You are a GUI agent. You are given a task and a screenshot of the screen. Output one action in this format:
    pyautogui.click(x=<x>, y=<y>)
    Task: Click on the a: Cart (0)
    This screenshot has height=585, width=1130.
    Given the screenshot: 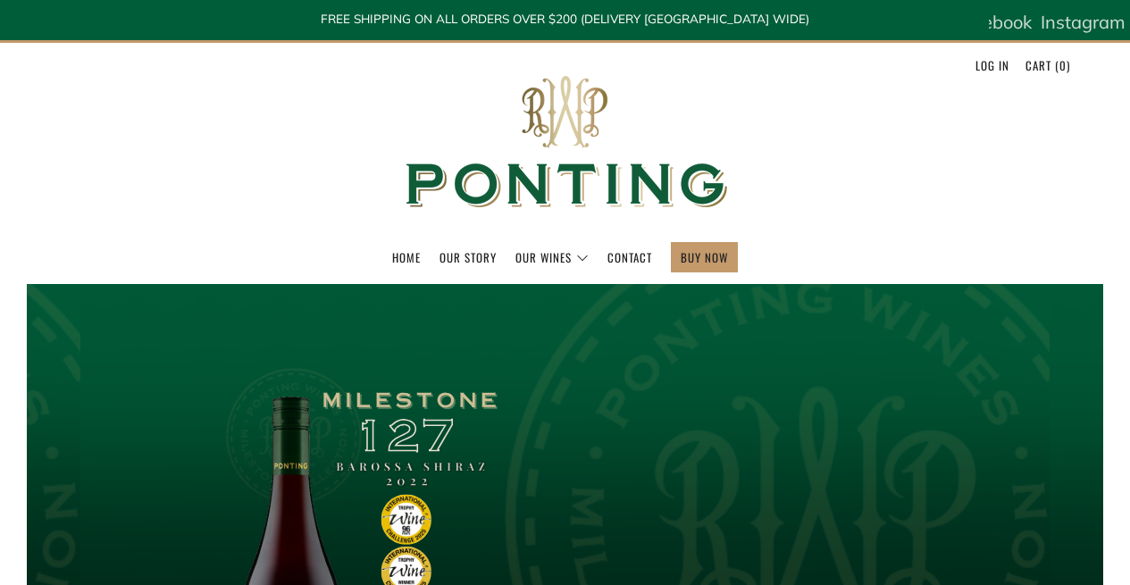 What is the action you would take?
    pyautogui.click(x=1048, y=65)
    